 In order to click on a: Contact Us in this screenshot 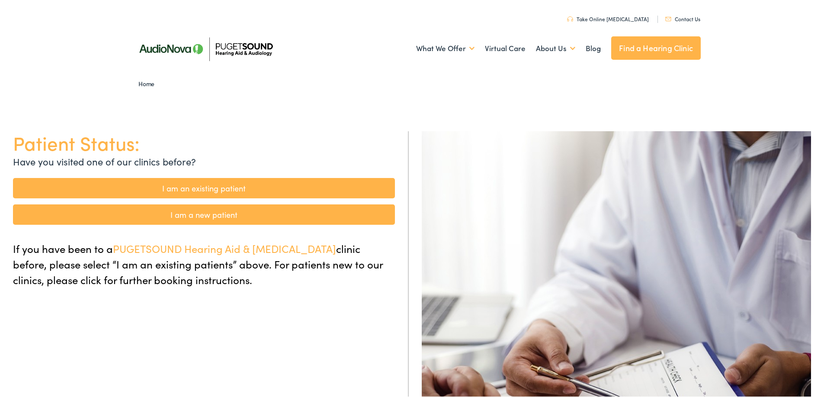, I will do `click(683, 17)`.